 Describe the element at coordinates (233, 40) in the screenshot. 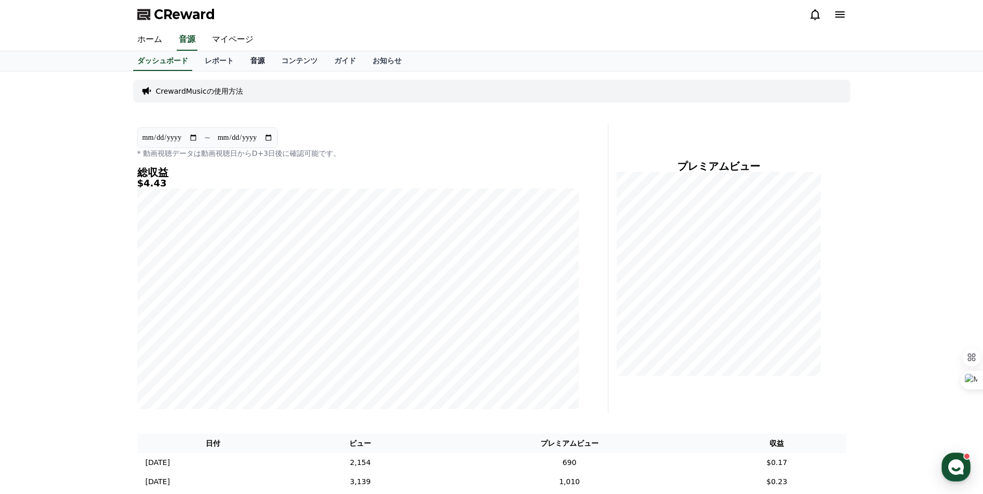

I see `a: マイページ` at that location.